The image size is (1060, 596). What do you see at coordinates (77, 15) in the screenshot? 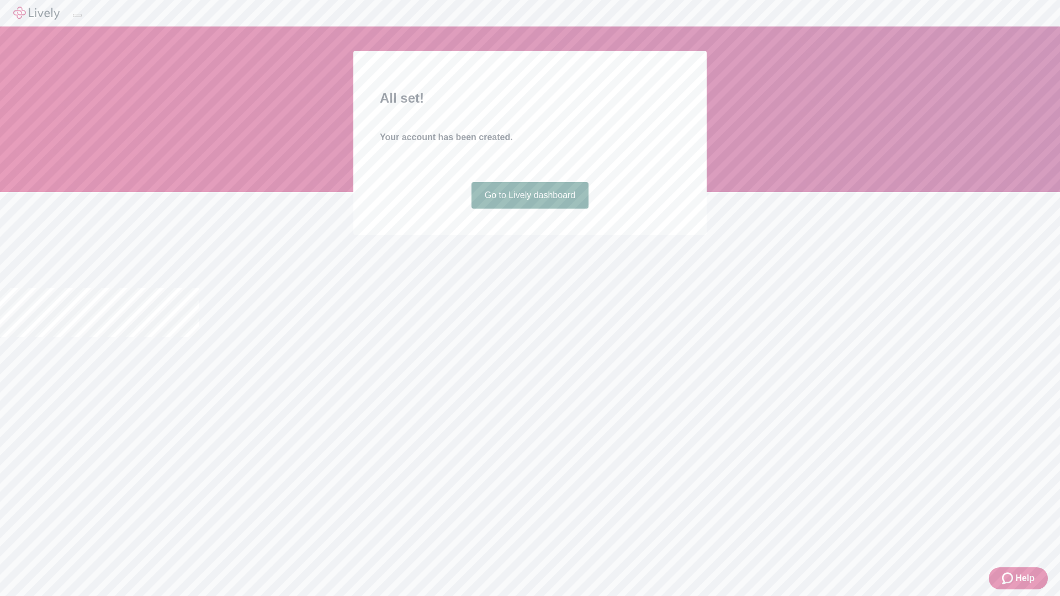
I see `button: Log out` at bounding box center [77, 15].